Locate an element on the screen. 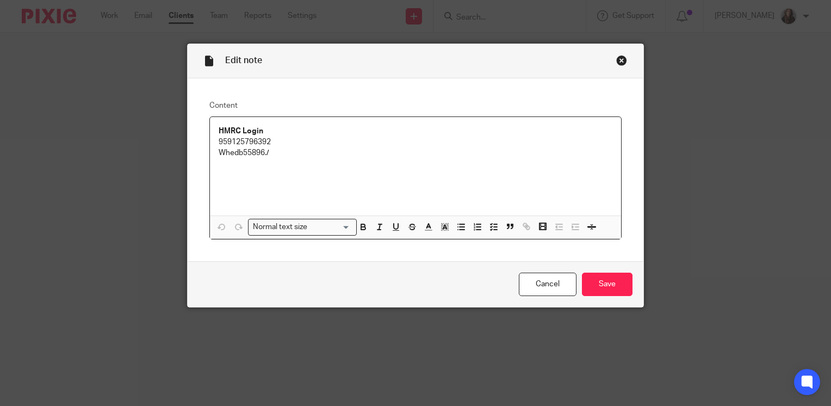 The image size is (831, 406). p: 959125796392 is located at coordinates (415, 142).